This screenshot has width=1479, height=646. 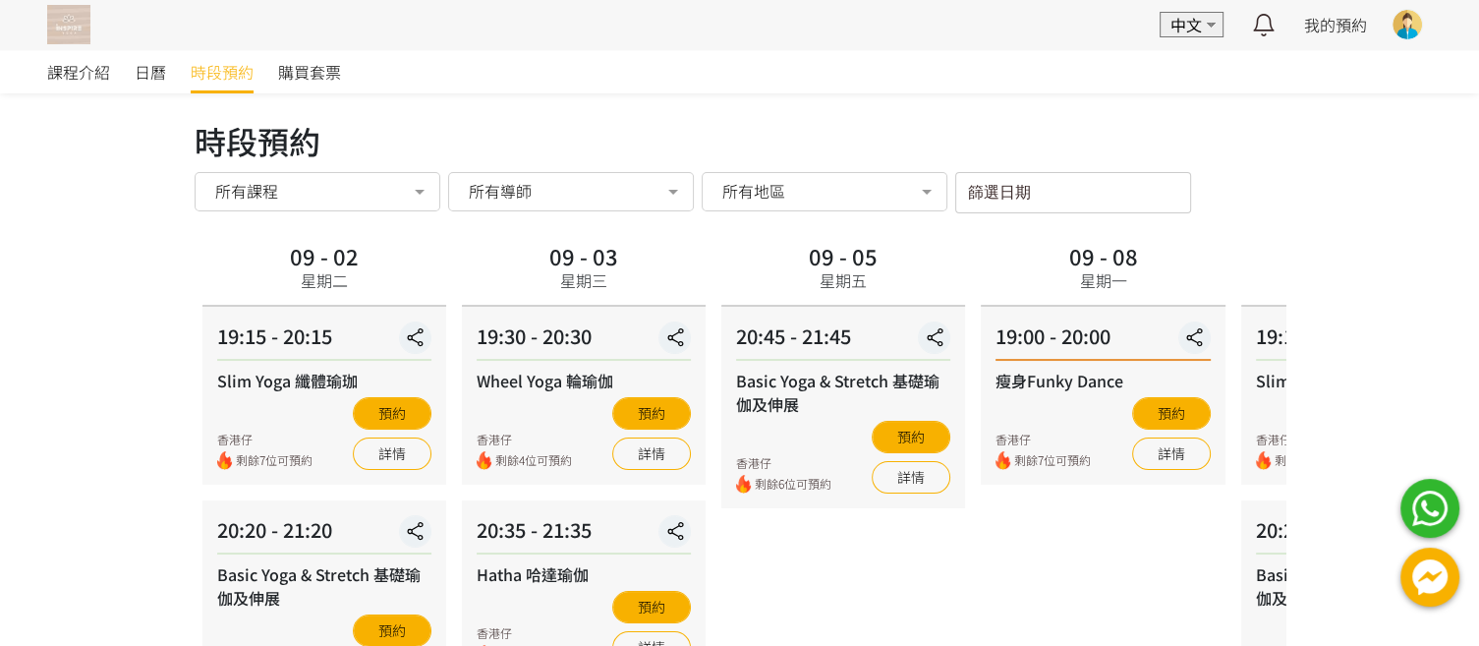 I want to click on div: 20:45 - 21:45, so click(x=843, y=341).